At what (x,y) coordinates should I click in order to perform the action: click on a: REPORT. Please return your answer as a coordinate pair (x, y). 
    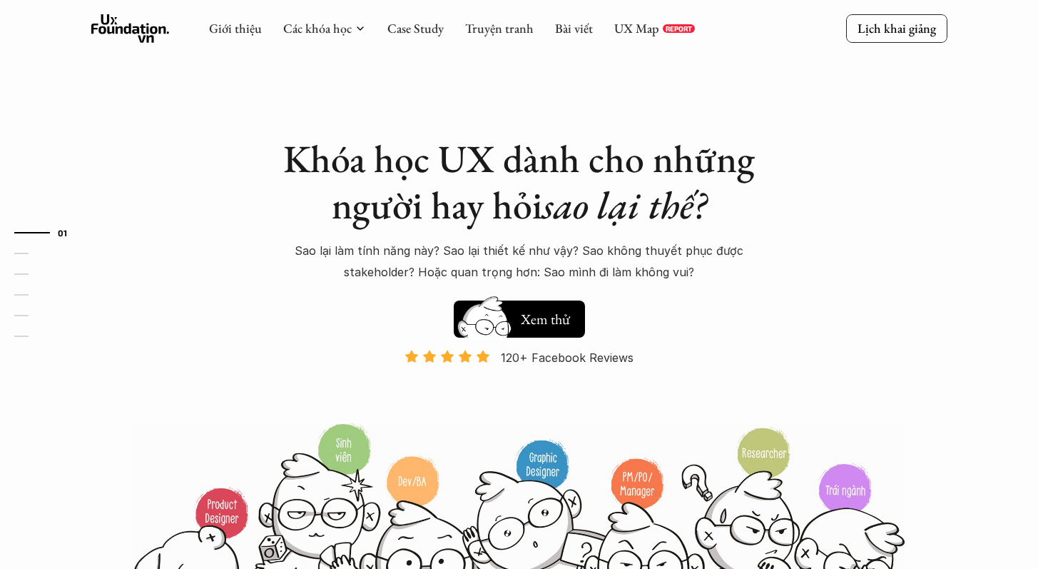
    Looking at the image, I should click on (678, 29).